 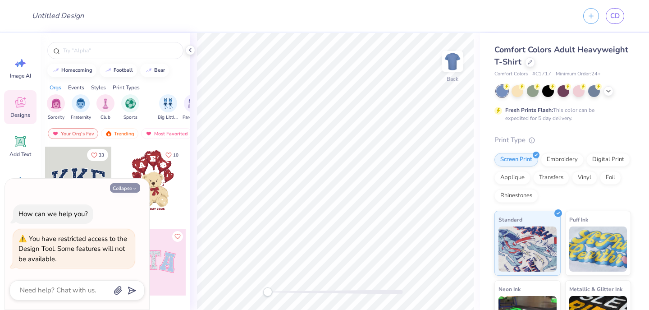 I want to click on div: Print Type, so click(x=562, y=140).